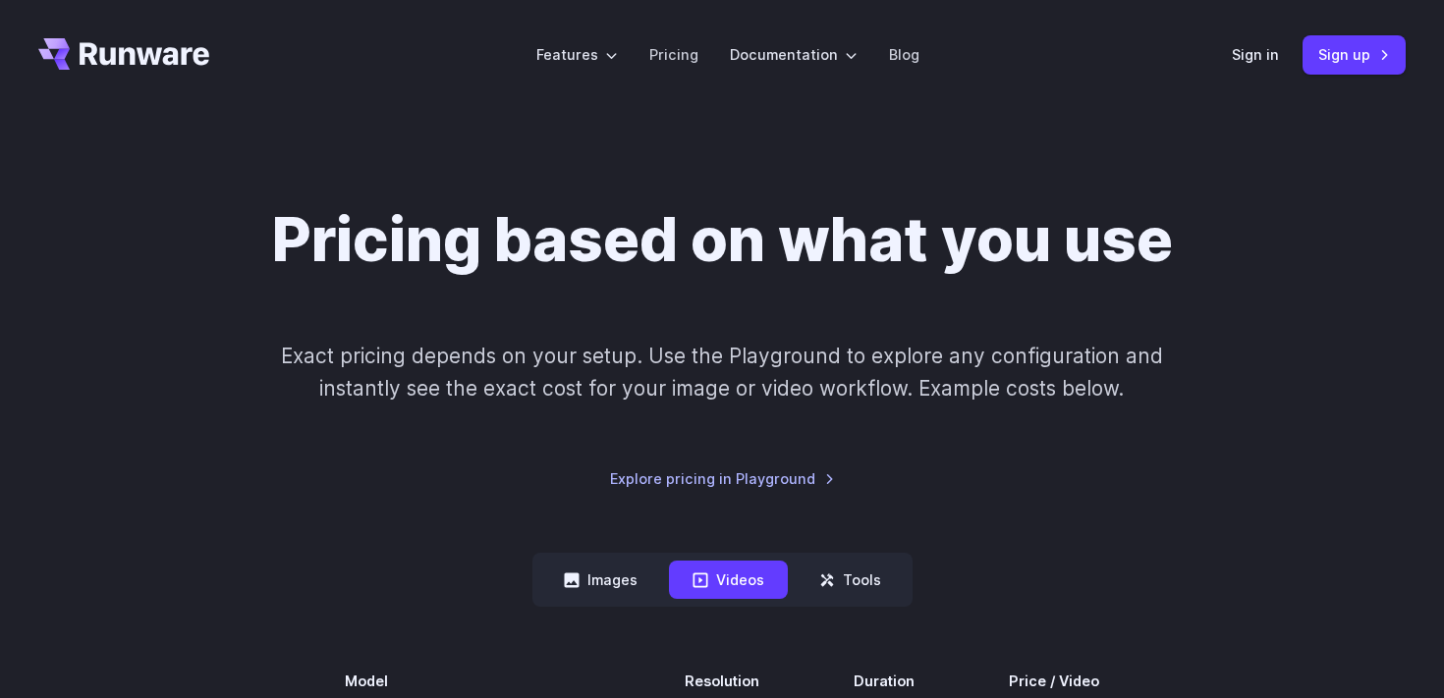  What do you see at coordinates (722, 478) in the screenshot?
I see `a: Explore pricing in Playground` at bounding box center [722, 478].